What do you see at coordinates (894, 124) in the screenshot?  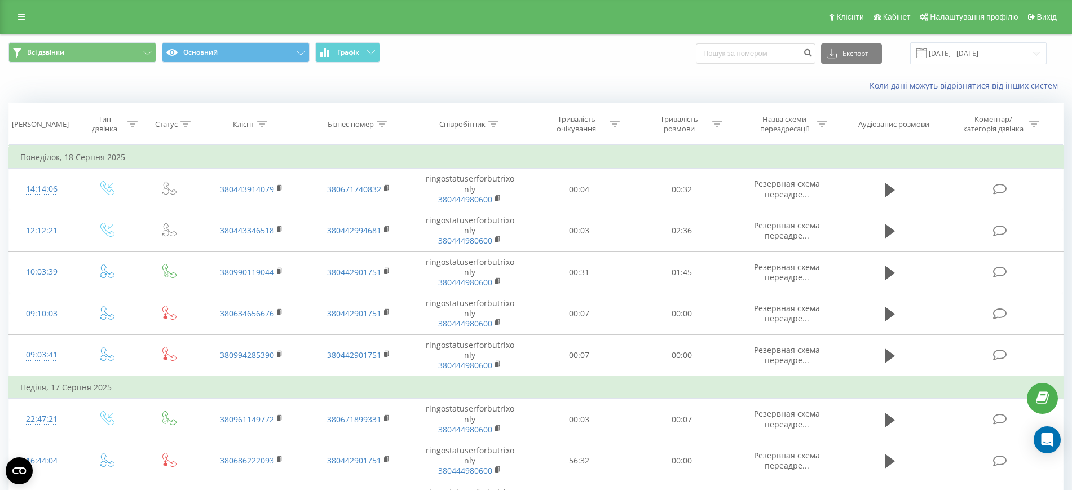 I see `div: Аудіозапис розмови` at bounding box center [894, 124].